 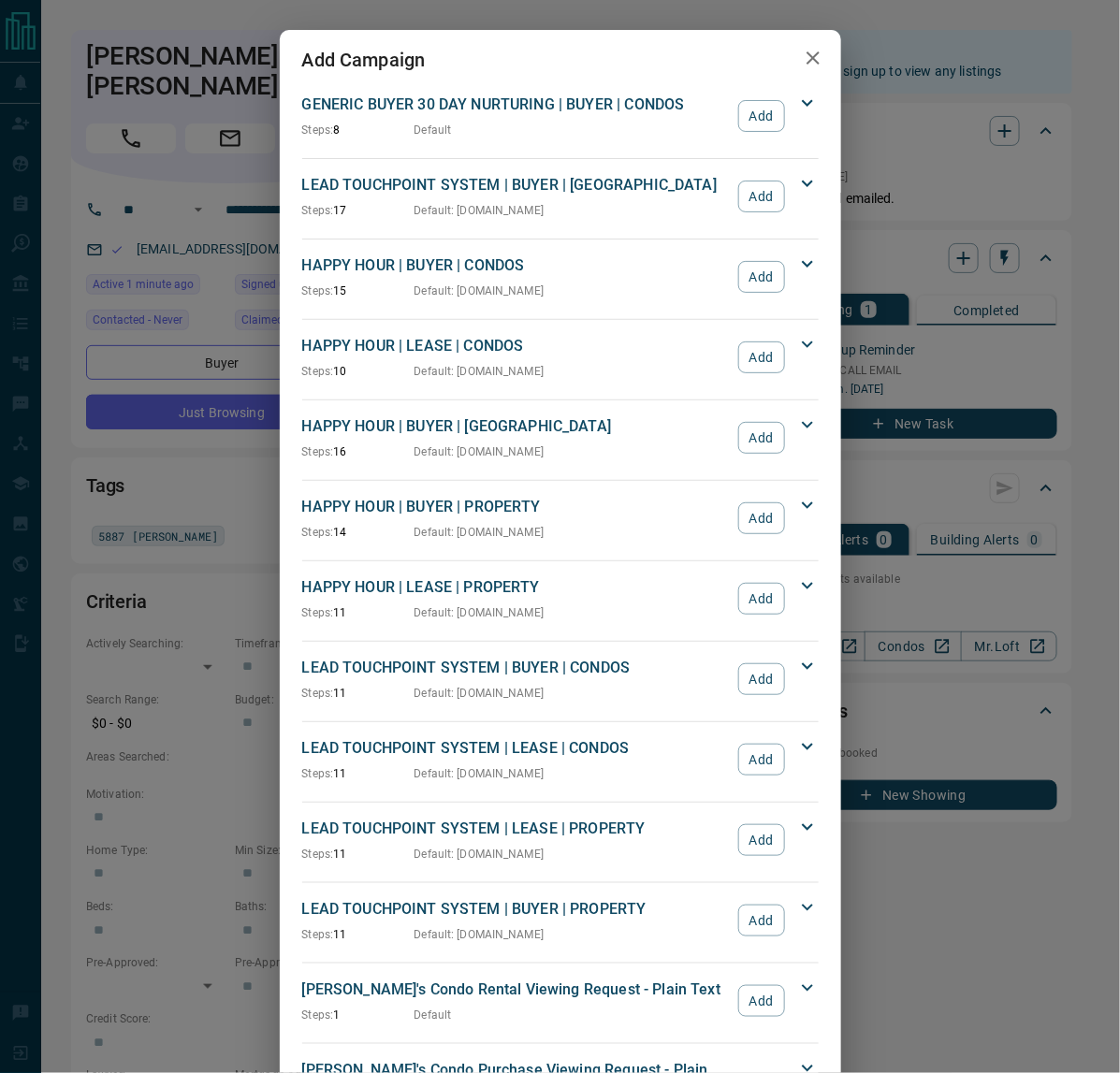 I want to click on h2: Add Campaign, so click(x=364, y=60).